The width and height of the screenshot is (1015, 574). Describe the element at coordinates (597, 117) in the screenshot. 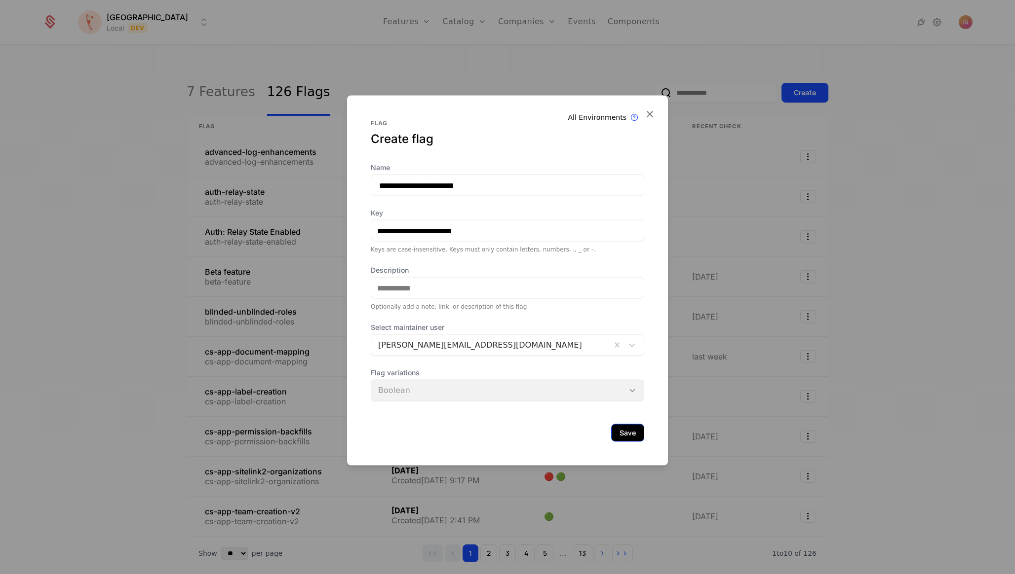

I see `div: All Environments` at that location.